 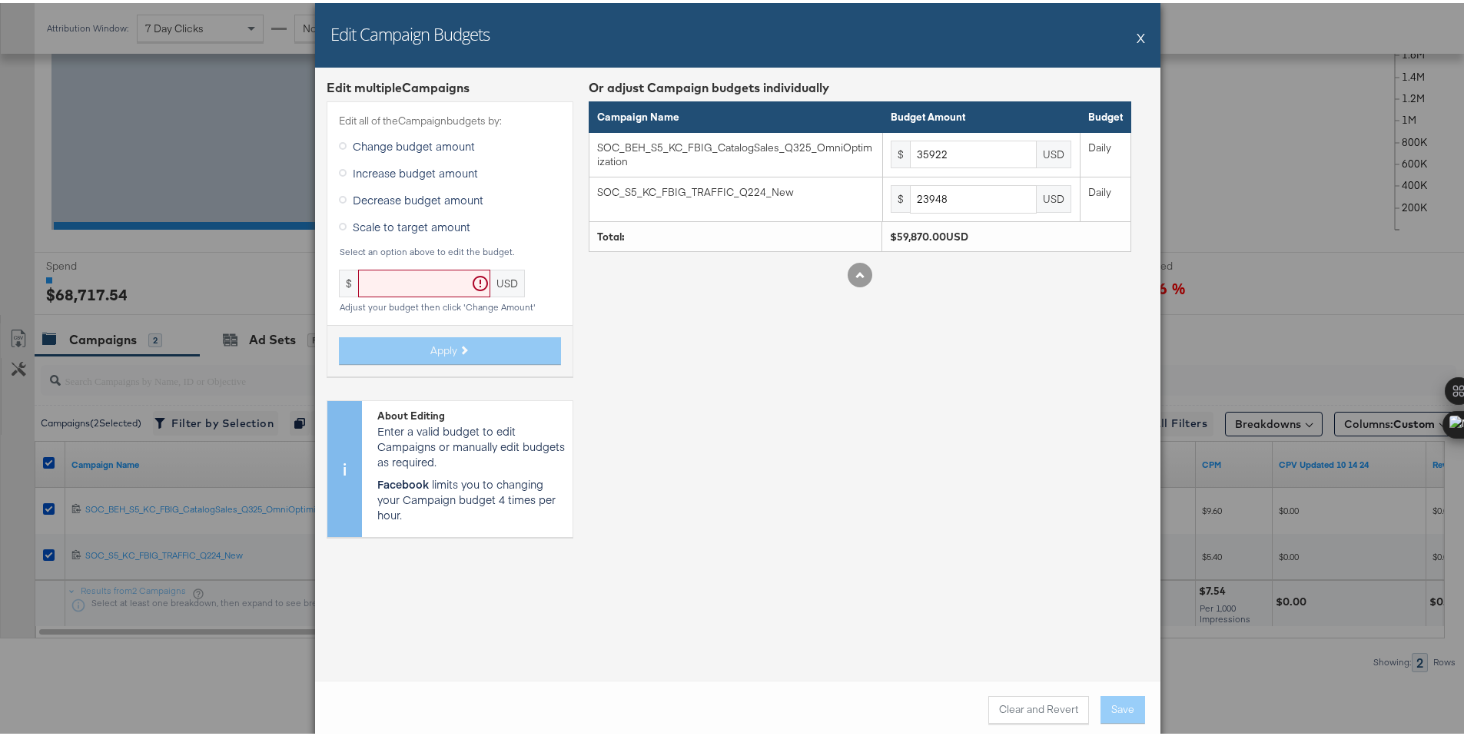 What do you see at coordinates (450, 249) in the screenshot?
I see `div: Select an option above to edit the budget.` at bounding box center [450, 249].